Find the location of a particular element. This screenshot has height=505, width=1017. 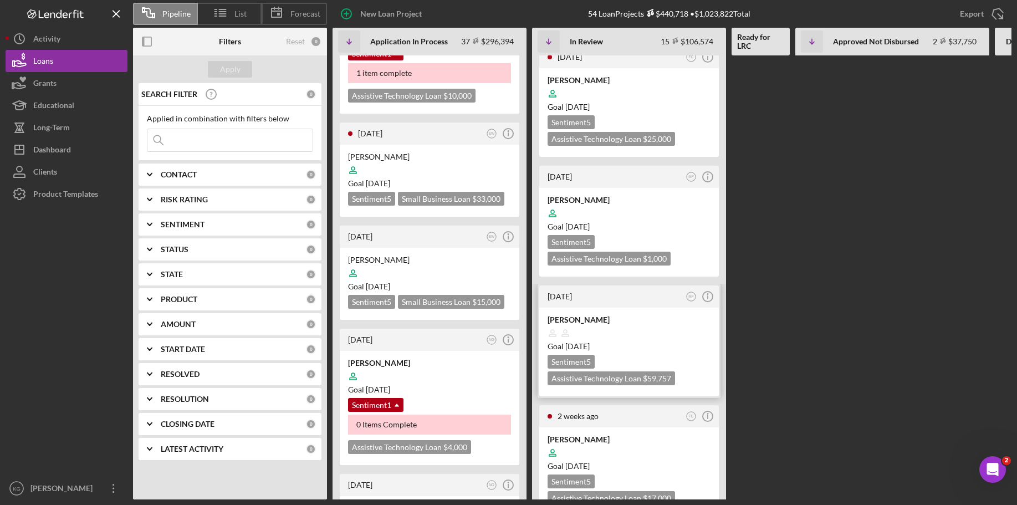

div: Loans is located at coordinates (43, 62).